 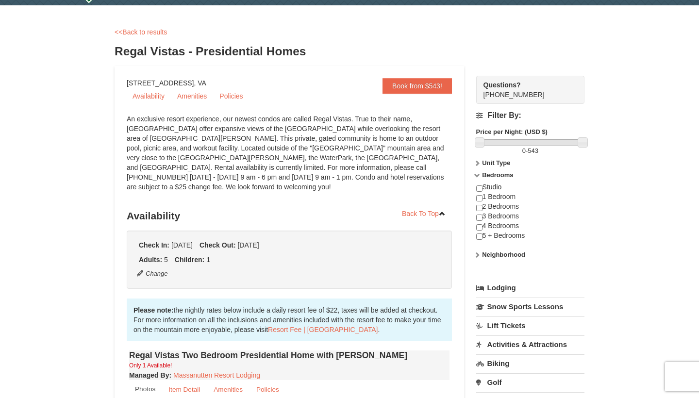 I want to click on a: Snow Sports Lessons, so click(x=530, y=306).